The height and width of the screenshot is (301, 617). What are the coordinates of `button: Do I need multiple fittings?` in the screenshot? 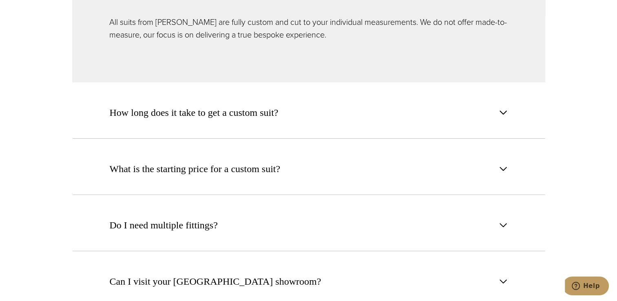 It's located at (309, 225).